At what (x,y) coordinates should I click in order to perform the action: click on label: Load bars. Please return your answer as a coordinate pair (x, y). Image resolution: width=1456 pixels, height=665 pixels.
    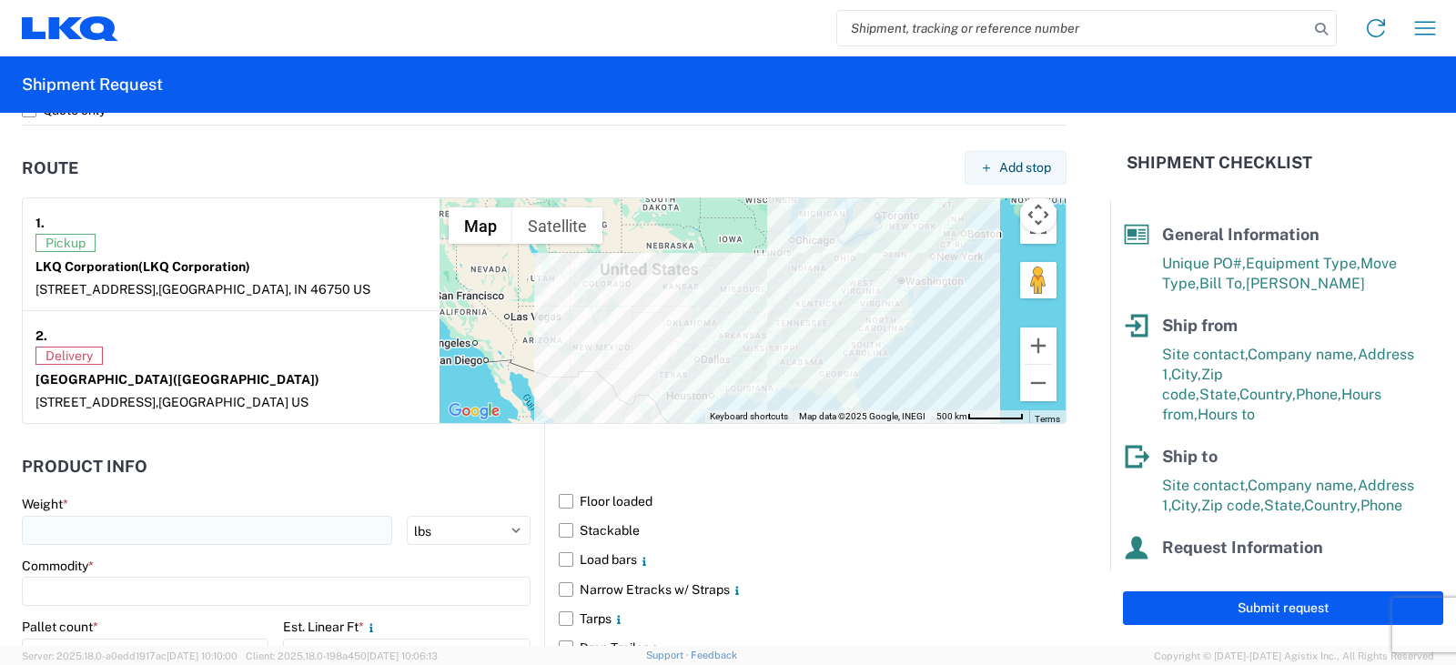
    Looking at the image, I should click on (813, 560).